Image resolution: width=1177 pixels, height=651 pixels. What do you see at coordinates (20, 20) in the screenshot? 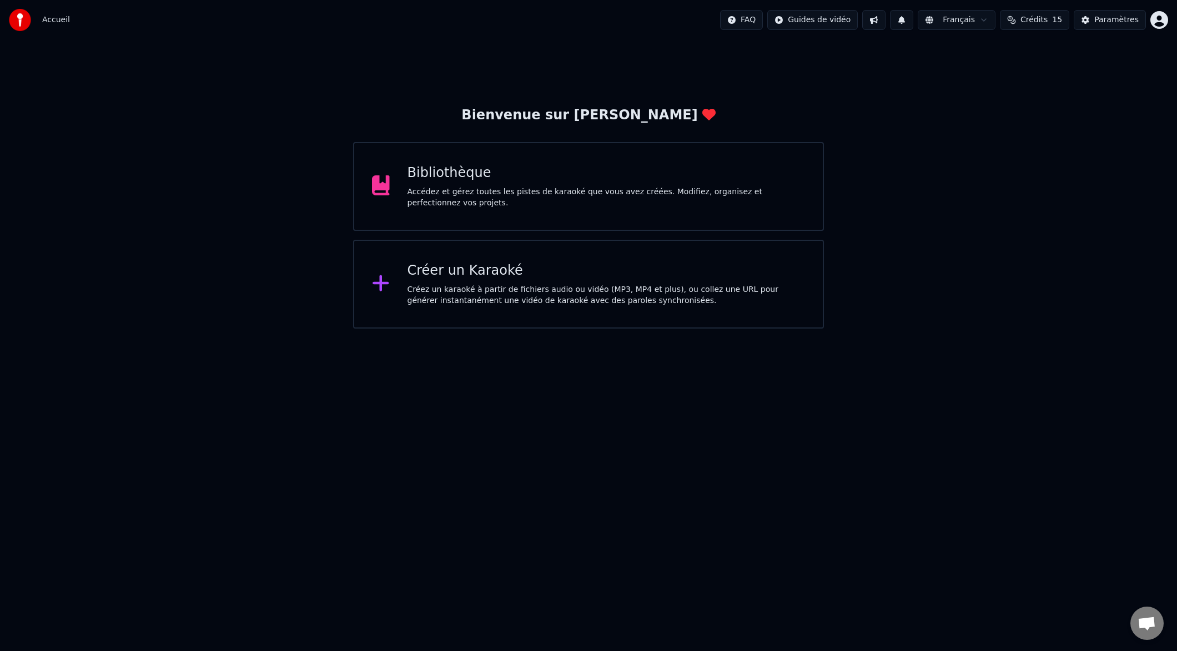
I see `img: youka` at bounding box center [20, 20].